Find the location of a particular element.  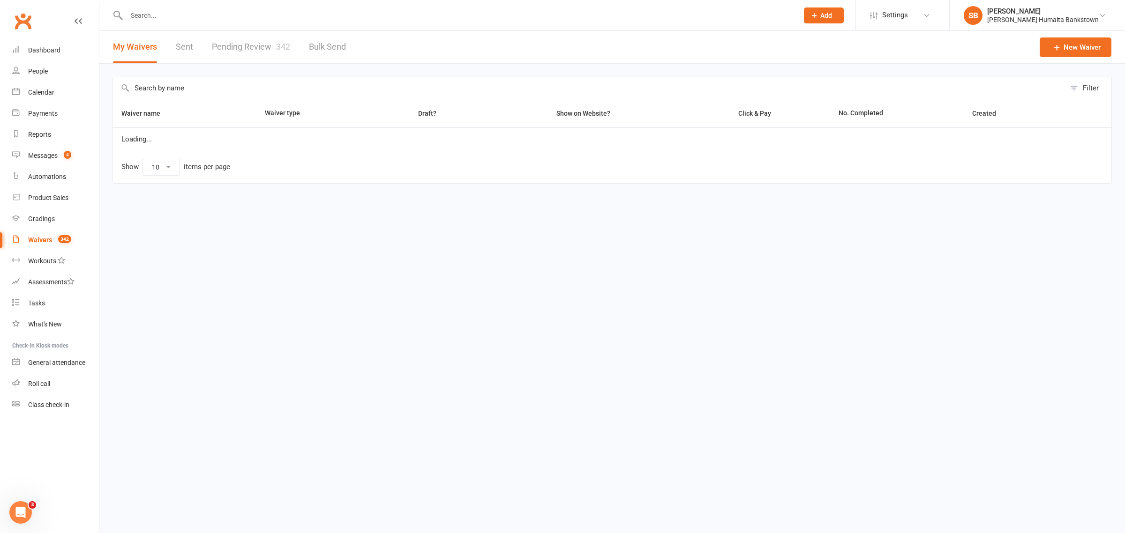

button: Filter is located at coordinates (1088, 88).